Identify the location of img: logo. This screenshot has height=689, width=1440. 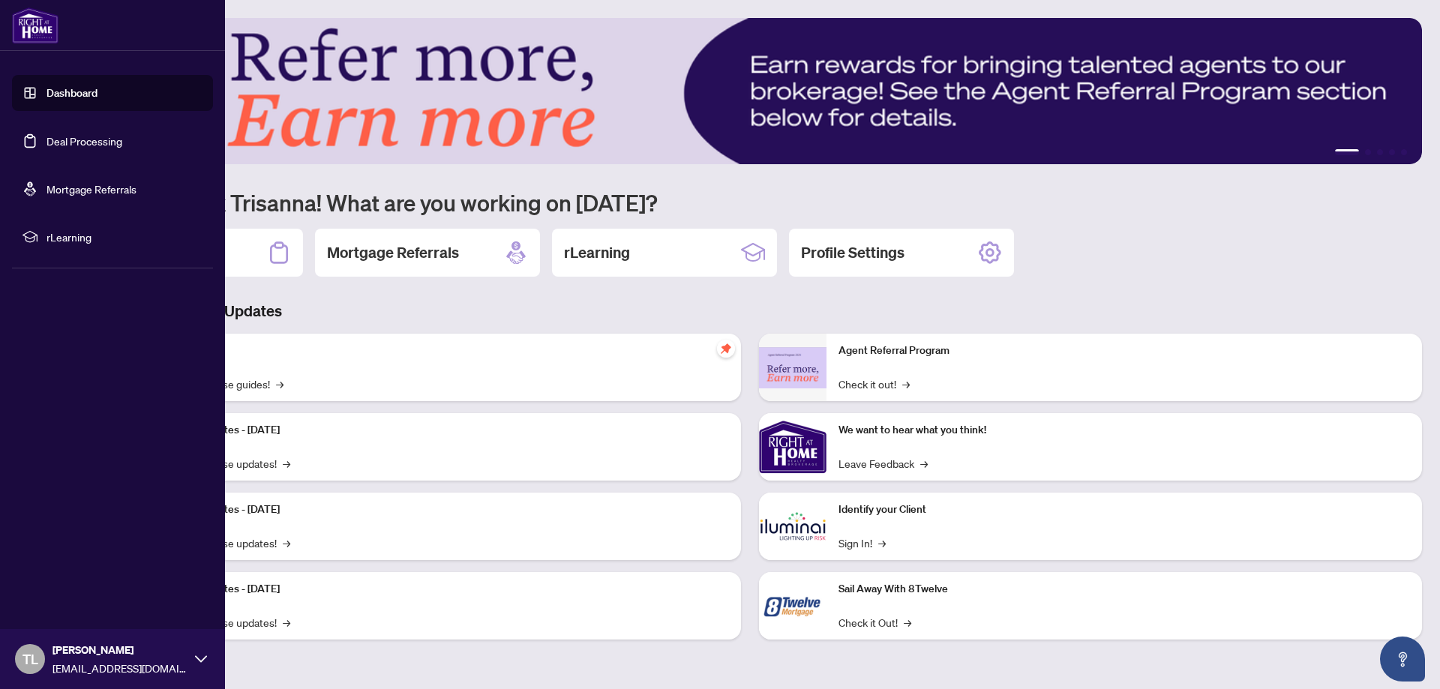
(35, 26).